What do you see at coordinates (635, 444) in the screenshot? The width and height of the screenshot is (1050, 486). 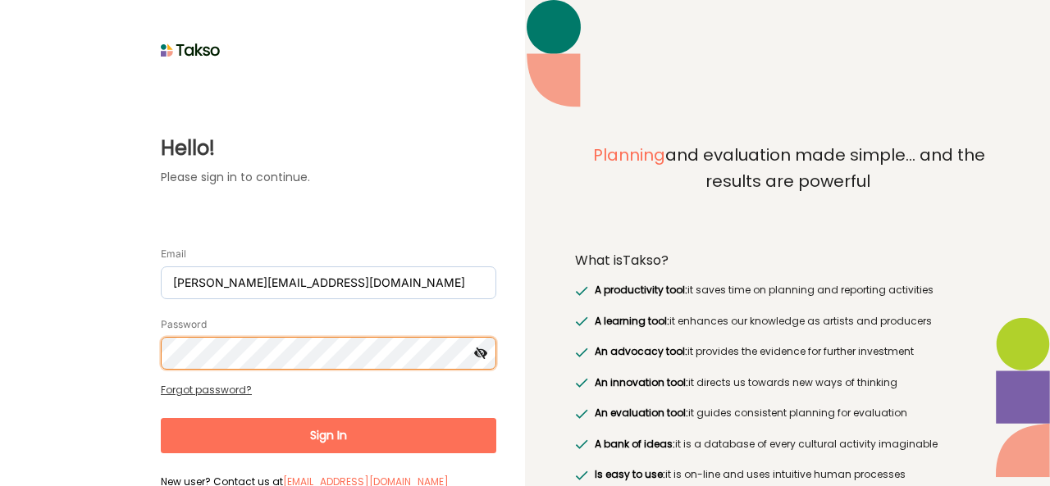 I see `span: A bank of ideas:` at bounding box center [635, 444].